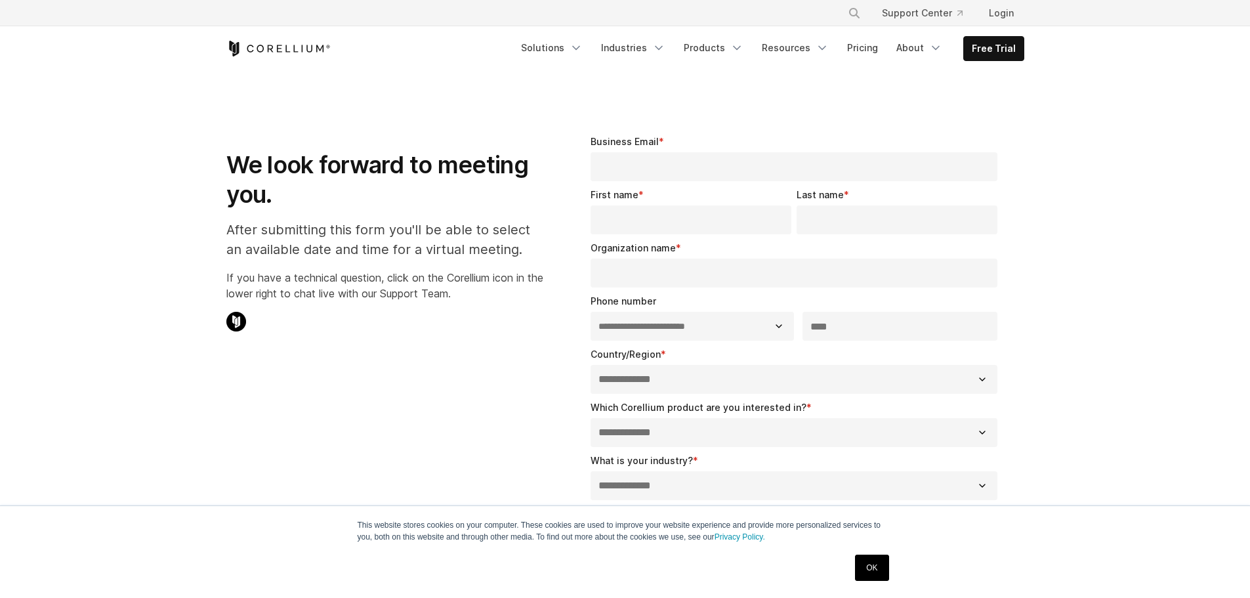  What do you see at coordinates (862, 48) in the screenshot?
I see `a: Pricing` at bounding box center [862, 48].